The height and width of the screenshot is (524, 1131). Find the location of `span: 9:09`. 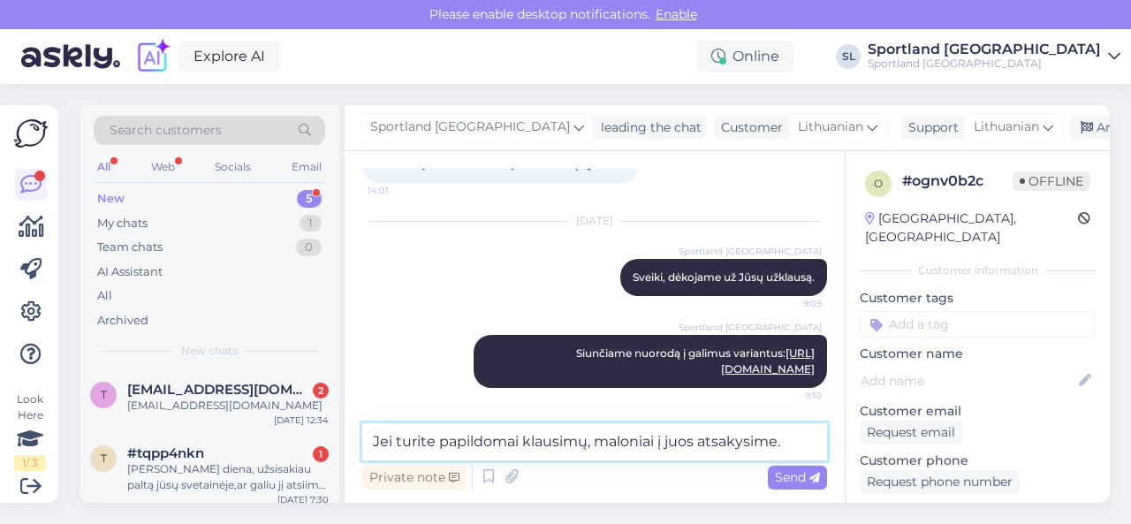

span: 9:09 is located at coordinates (788, 303).